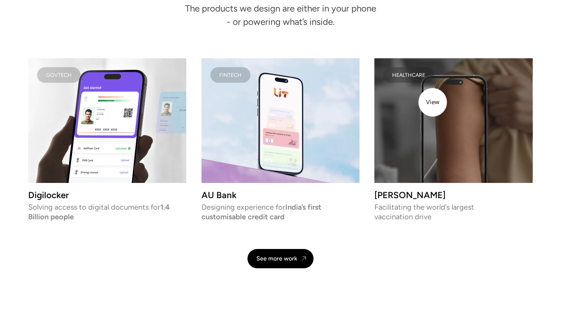 Image resolution: width=561 pixels, height=318 pixels. Describe the element at coordinates (59, 75) in the screenshot. I see `div: Govtech` at that location.